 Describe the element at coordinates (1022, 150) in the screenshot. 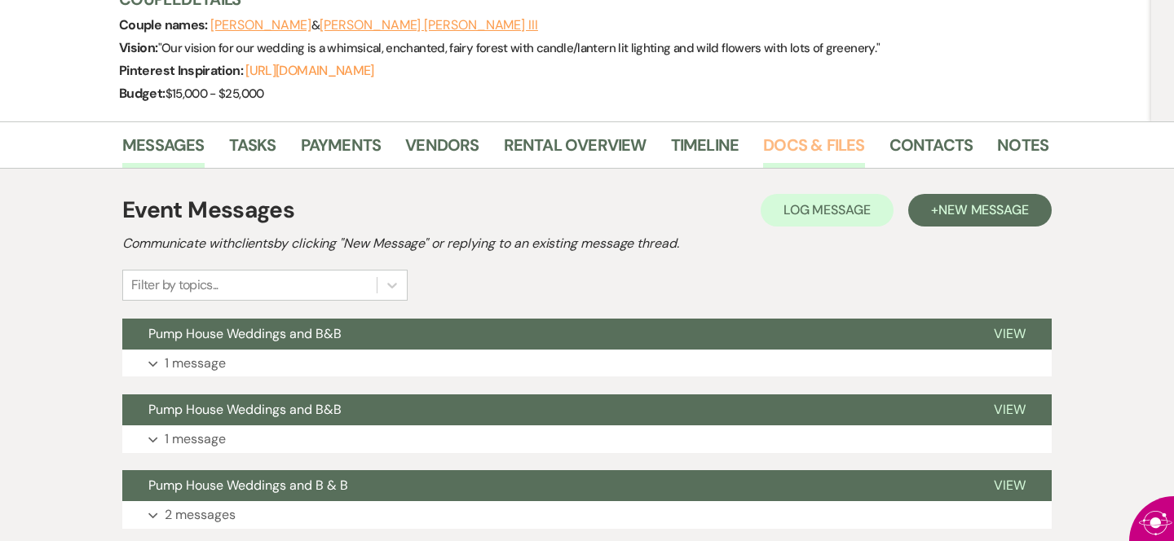

I see `a: Notes` at that location.